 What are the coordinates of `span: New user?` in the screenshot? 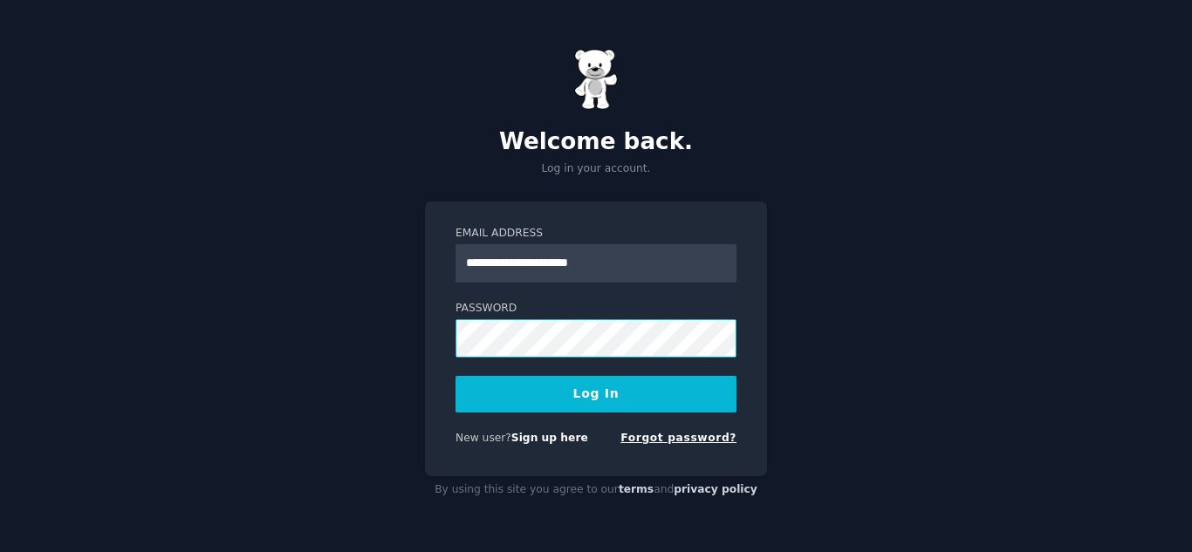 It's located at (484, 438).